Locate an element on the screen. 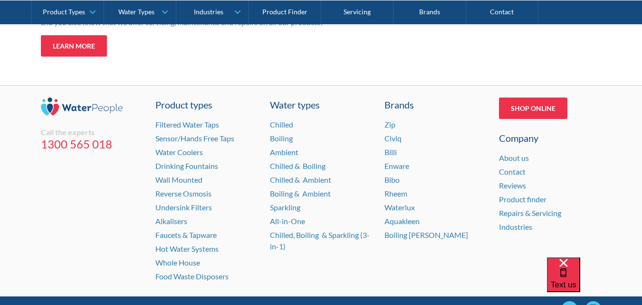 The width and height of the screenshot is (642, 305). a: Boiling is located at coordinates (281, 138).